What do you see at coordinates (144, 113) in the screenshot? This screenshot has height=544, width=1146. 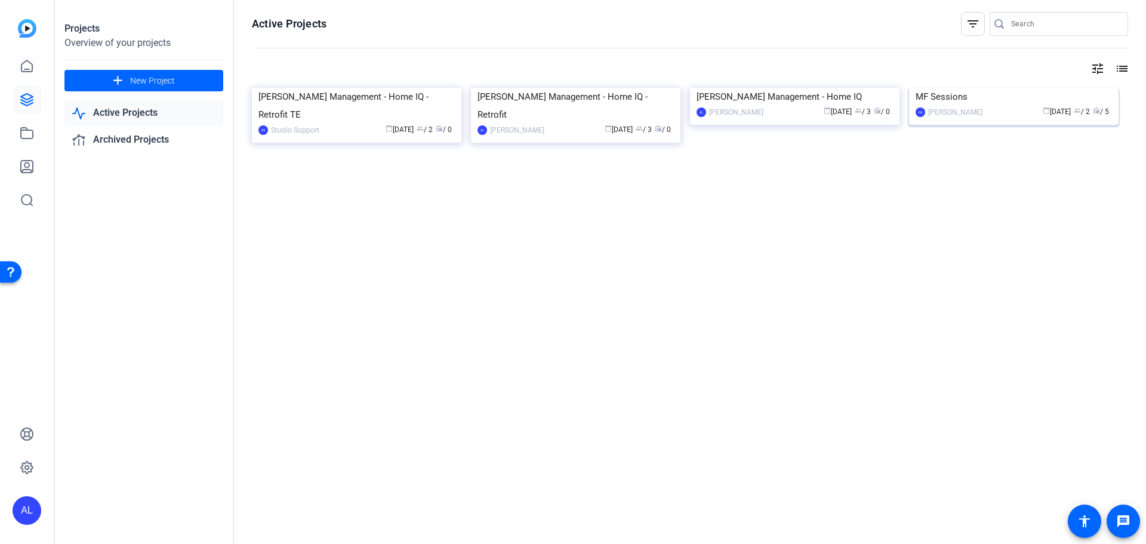 I see `a: Active Projects` at bounding box center [144, 113].